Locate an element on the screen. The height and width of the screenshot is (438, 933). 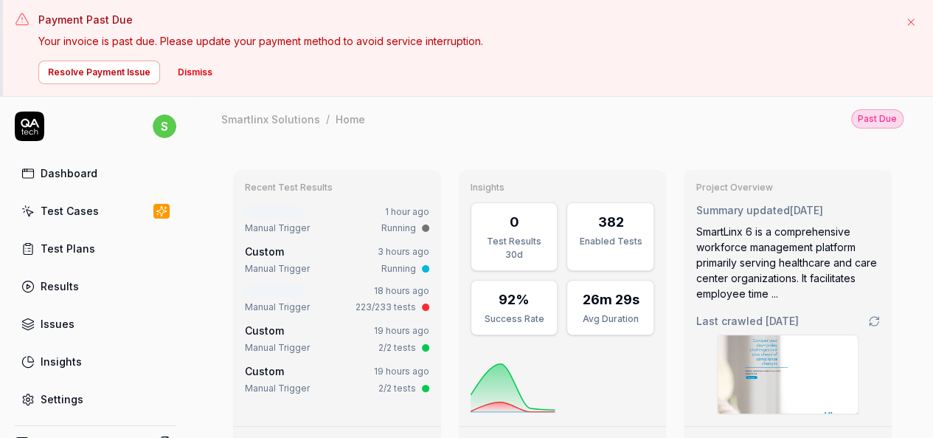
div: Insights is located at coordinates (61, 361).